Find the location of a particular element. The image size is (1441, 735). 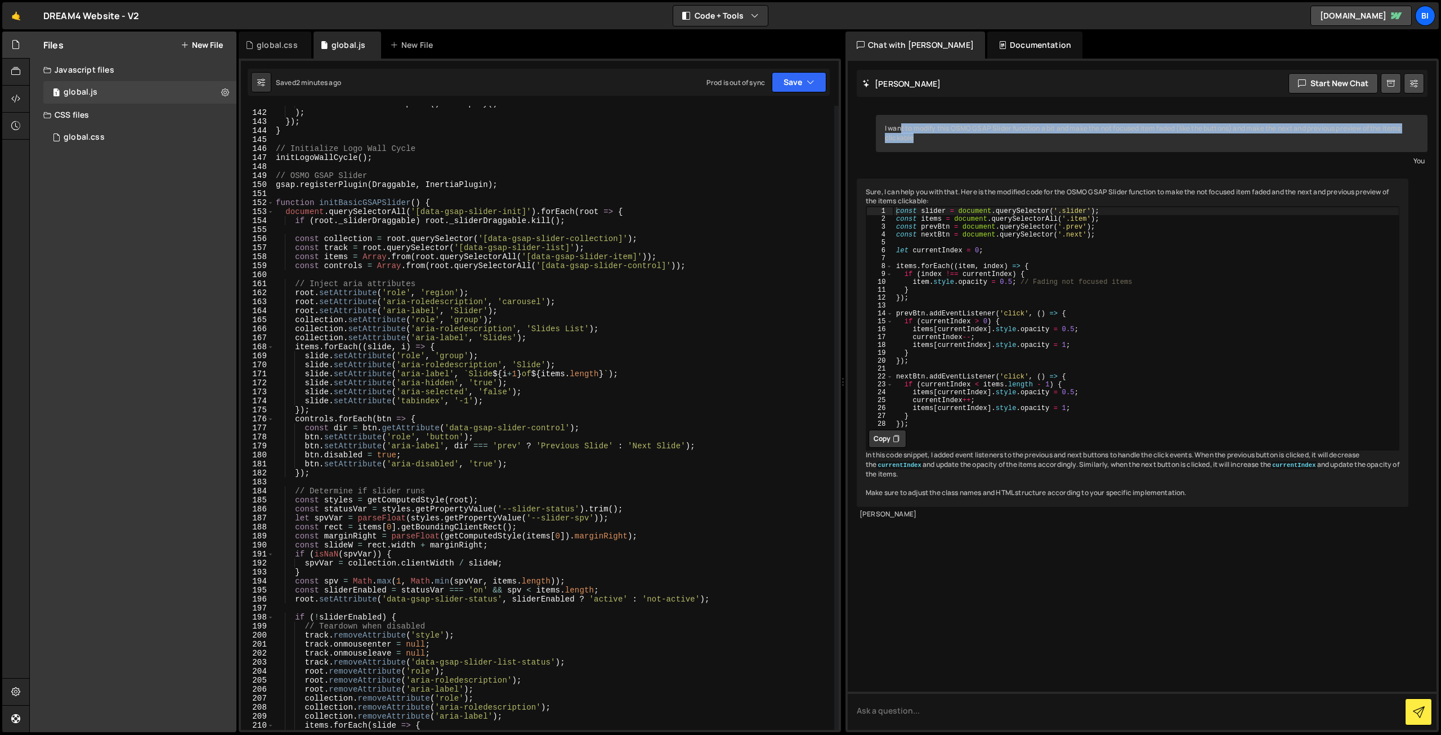

div: 210 is located at coordinates (257, 725).